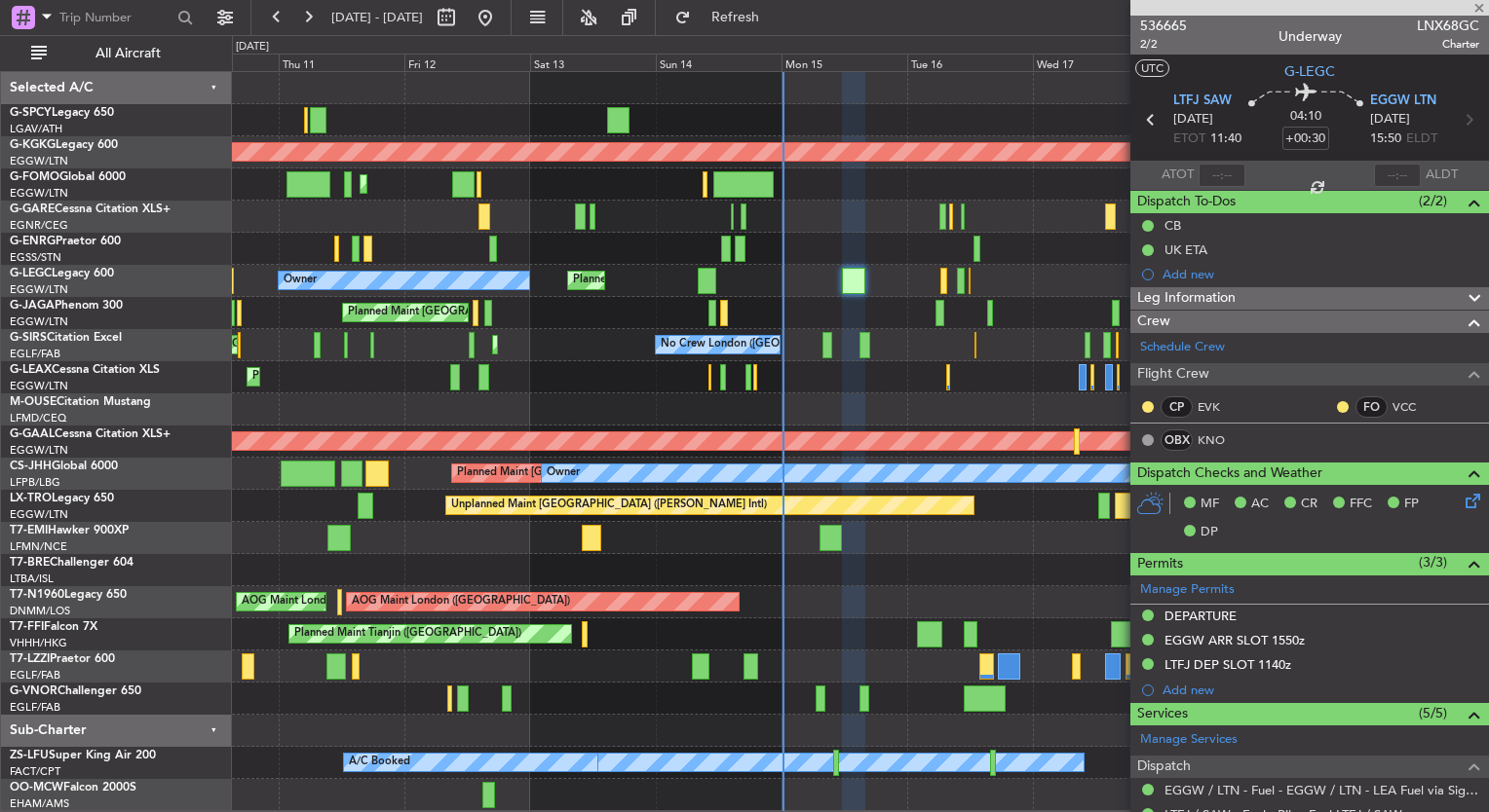  Describe the element at coordinates (39, 225) in the screenshot. I see `a: EGNR/CEG` at that location.